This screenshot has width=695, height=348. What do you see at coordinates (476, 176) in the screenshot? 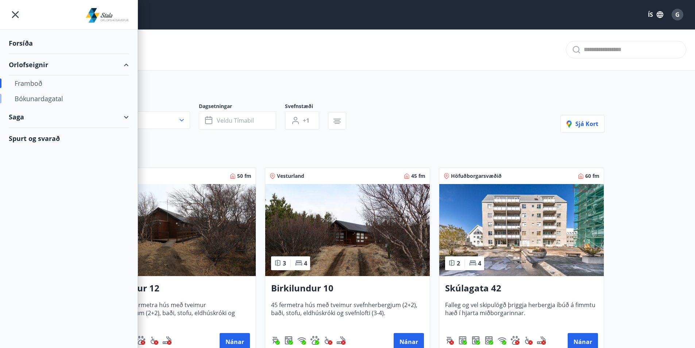
I see `span: Höfuðborgarsvæðið` at bounding box center [476, 176].